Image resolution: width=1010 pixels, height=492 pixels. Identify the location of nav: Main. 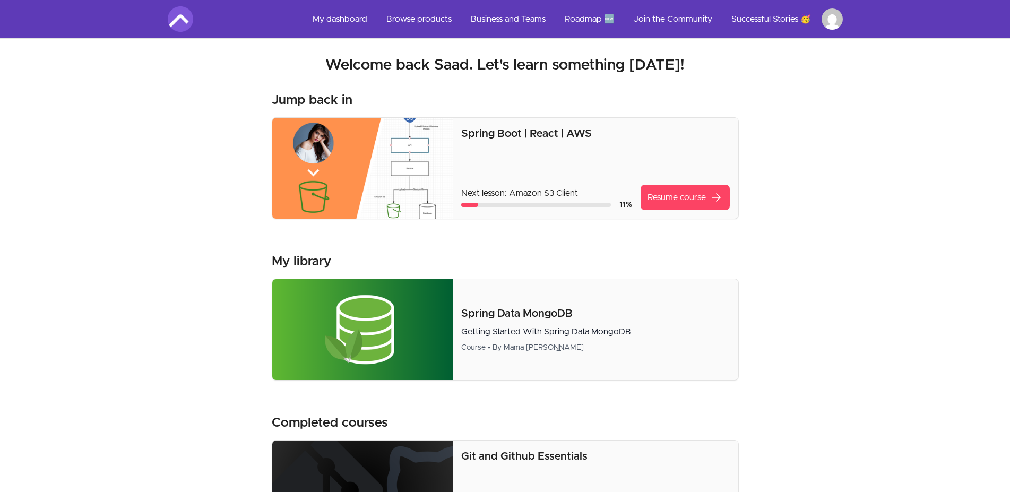
(573, 19).